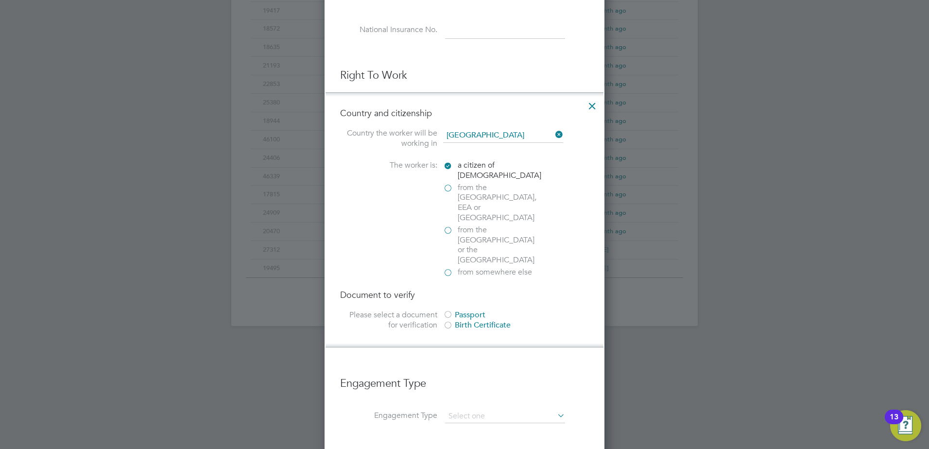 Image resolution: width=929 pixels, height=449 pixels. Describe the element at coordinates (389, 138) in the screenshot. I see `label: Country the worker will be working in` at that location.